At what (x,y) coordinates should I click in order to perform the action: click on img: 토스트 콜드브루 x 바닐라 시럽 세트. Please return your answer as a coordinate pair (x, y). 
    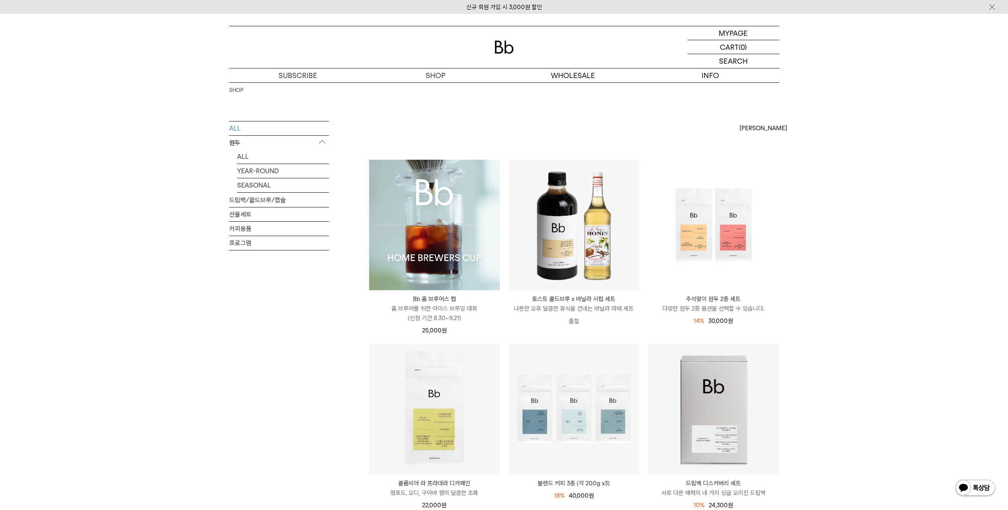
    Looking at the image, I should click on (574, 225).